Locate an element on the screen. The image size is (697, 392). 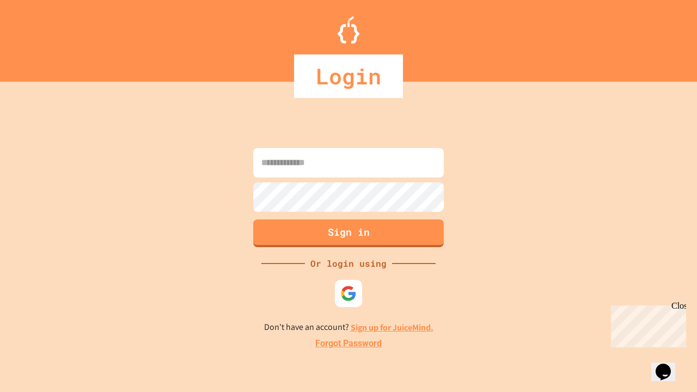
div: Login is located at coordinates (349, 76).